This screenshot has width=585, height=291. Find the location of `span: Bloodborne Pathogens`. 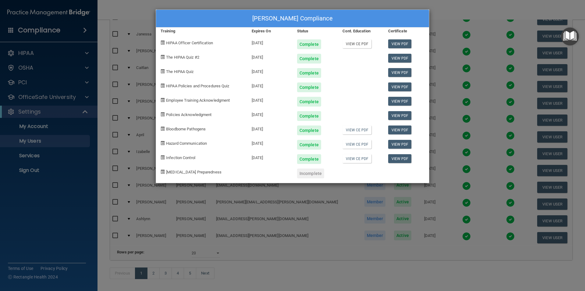

span: Bloodborne Pathogens is located at coordinates (186, 129).